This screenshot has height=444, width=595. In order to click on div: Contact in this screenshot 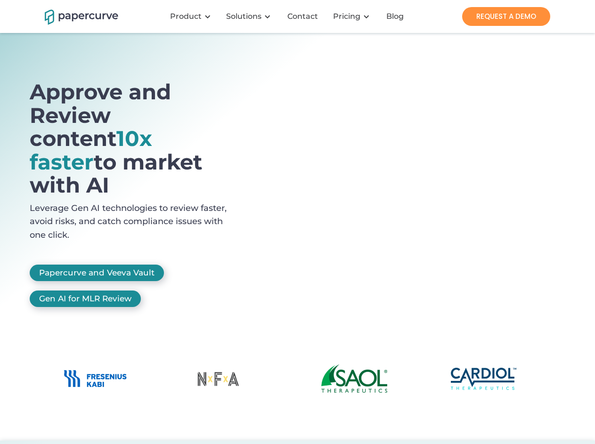, I will do `click(303, 16)`.